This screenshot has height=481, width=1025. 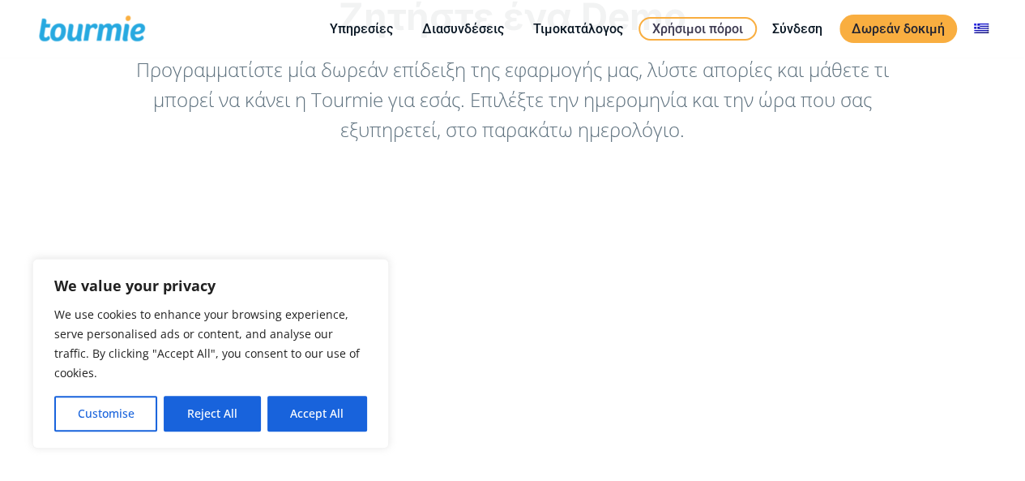 I want to click on a: Σύνδεση, so click(x=797, y=28).